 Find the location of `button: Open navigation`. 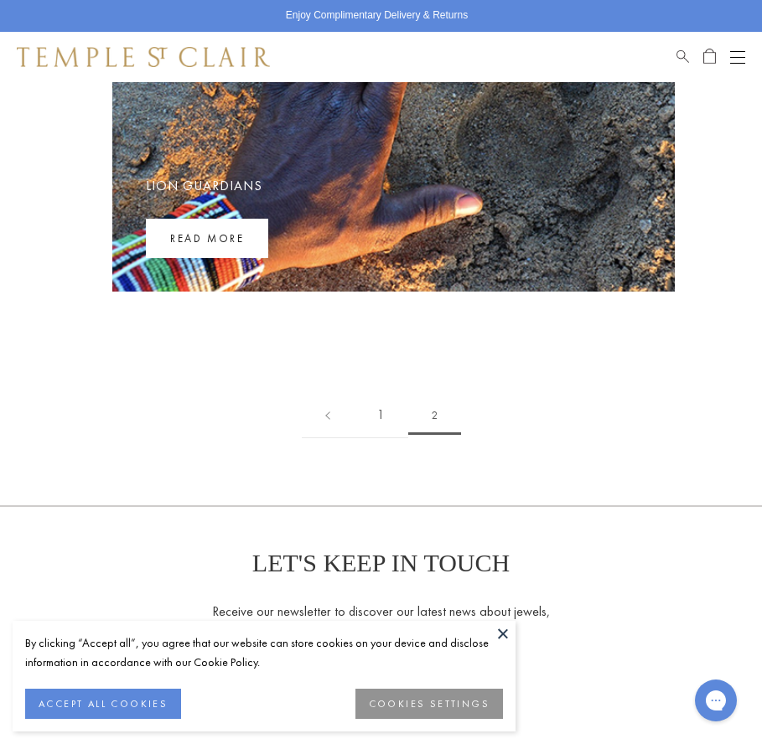

button: Open navigation is located at coordinates (738, 57).